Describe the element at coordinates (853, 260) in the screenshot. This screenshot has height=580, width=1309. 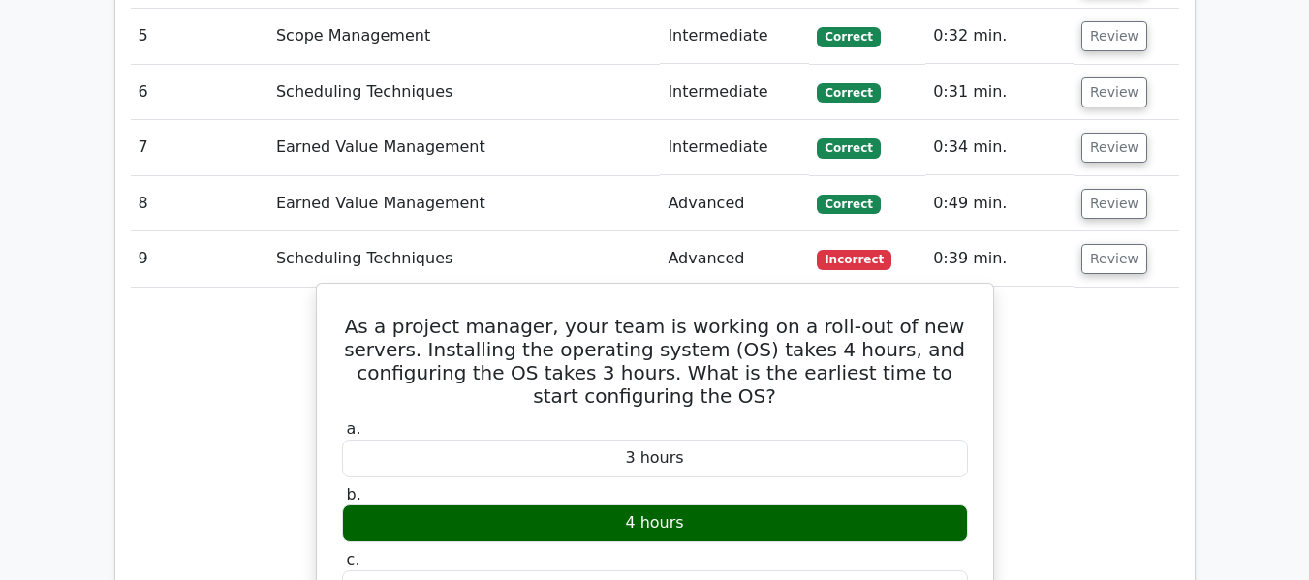
I see `span: Incorrect` at that location.